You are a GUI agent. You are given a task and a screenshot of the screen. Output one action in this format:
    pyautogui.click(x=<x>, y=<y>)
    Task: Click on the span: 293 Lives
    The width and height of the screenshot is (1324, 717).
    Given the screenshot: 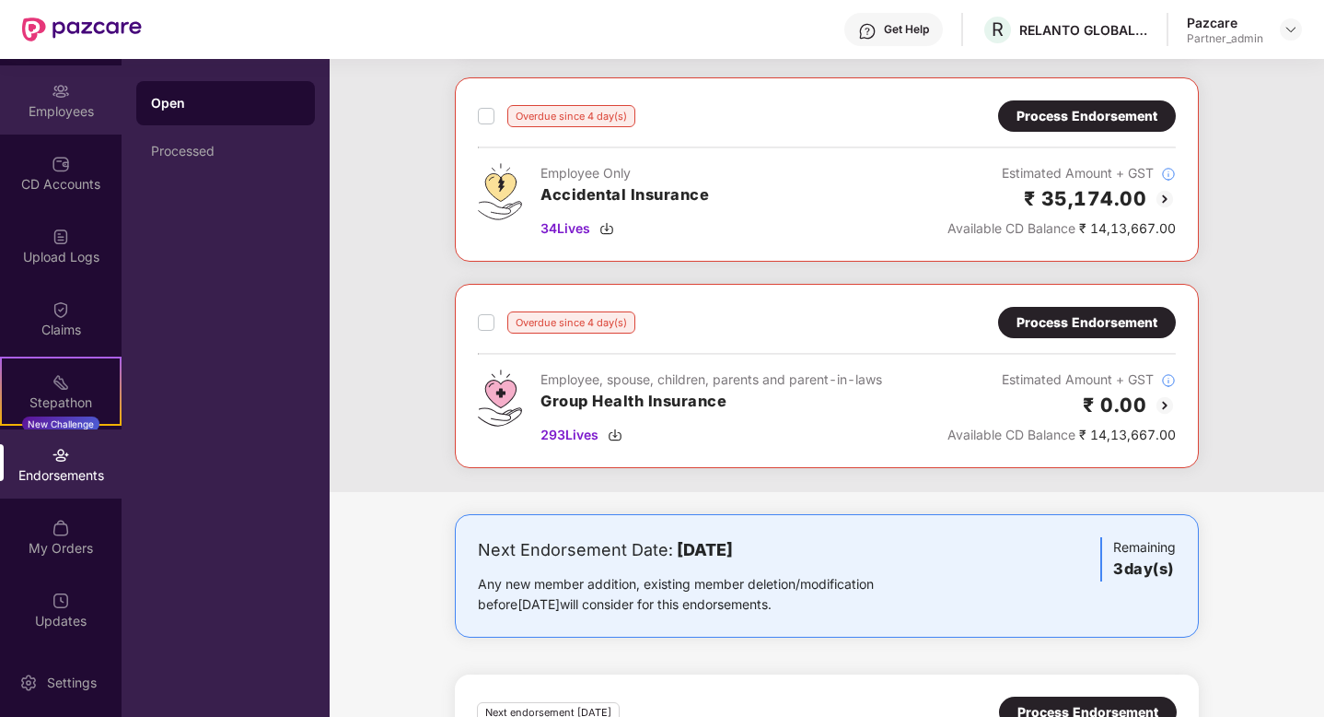 What is the action you would take?
    pyautogui.click(x=569, y=435)
    